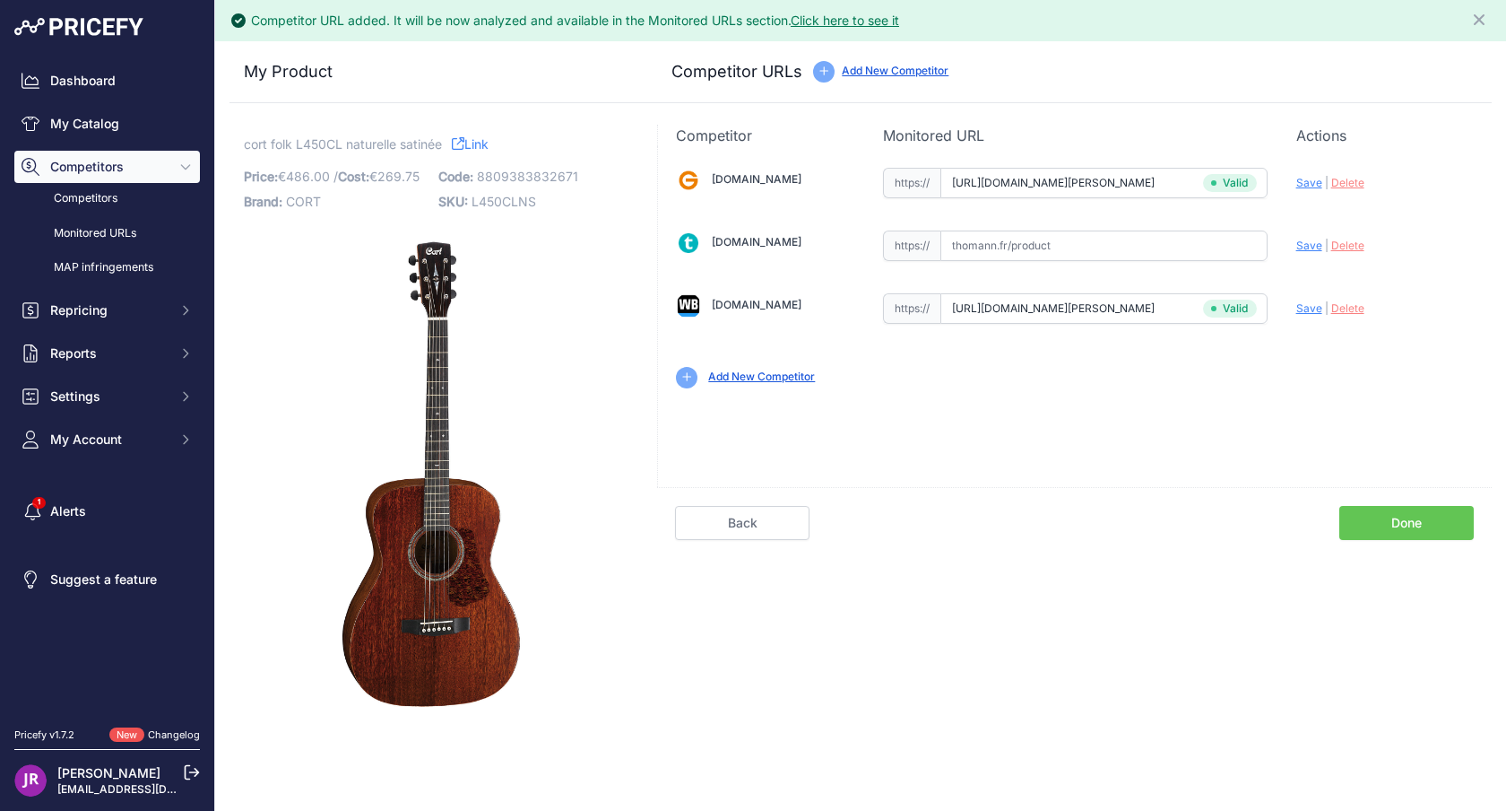 The width and height of the screenshot is (1506, 811). I want to click on button: Settings, so click(107, 396).